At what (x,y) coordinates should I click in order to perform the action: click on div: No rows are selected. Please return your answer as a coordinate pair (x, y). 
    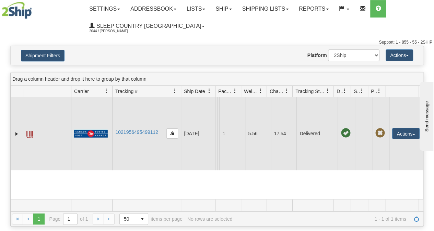
    Looking at the image, I should click on (210, 219).